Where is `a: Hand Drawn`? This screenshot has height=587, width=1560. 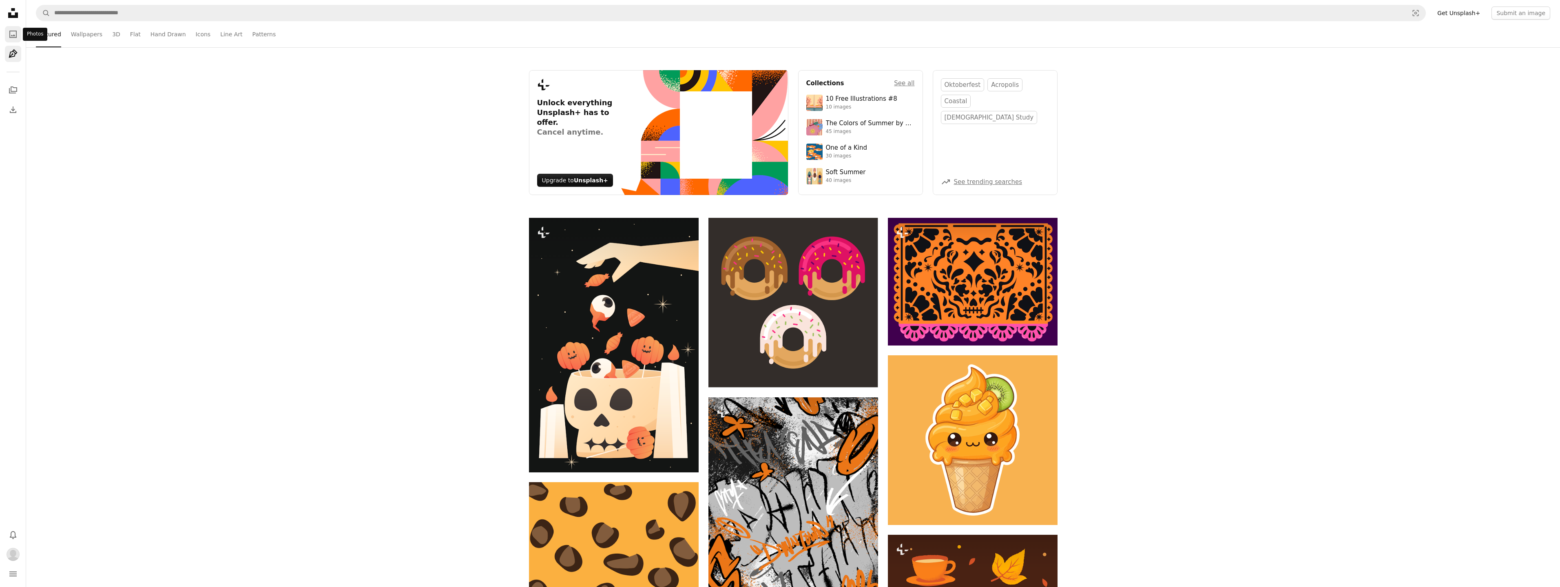 a: Hand Drawn is located at coordinates (168, 34).